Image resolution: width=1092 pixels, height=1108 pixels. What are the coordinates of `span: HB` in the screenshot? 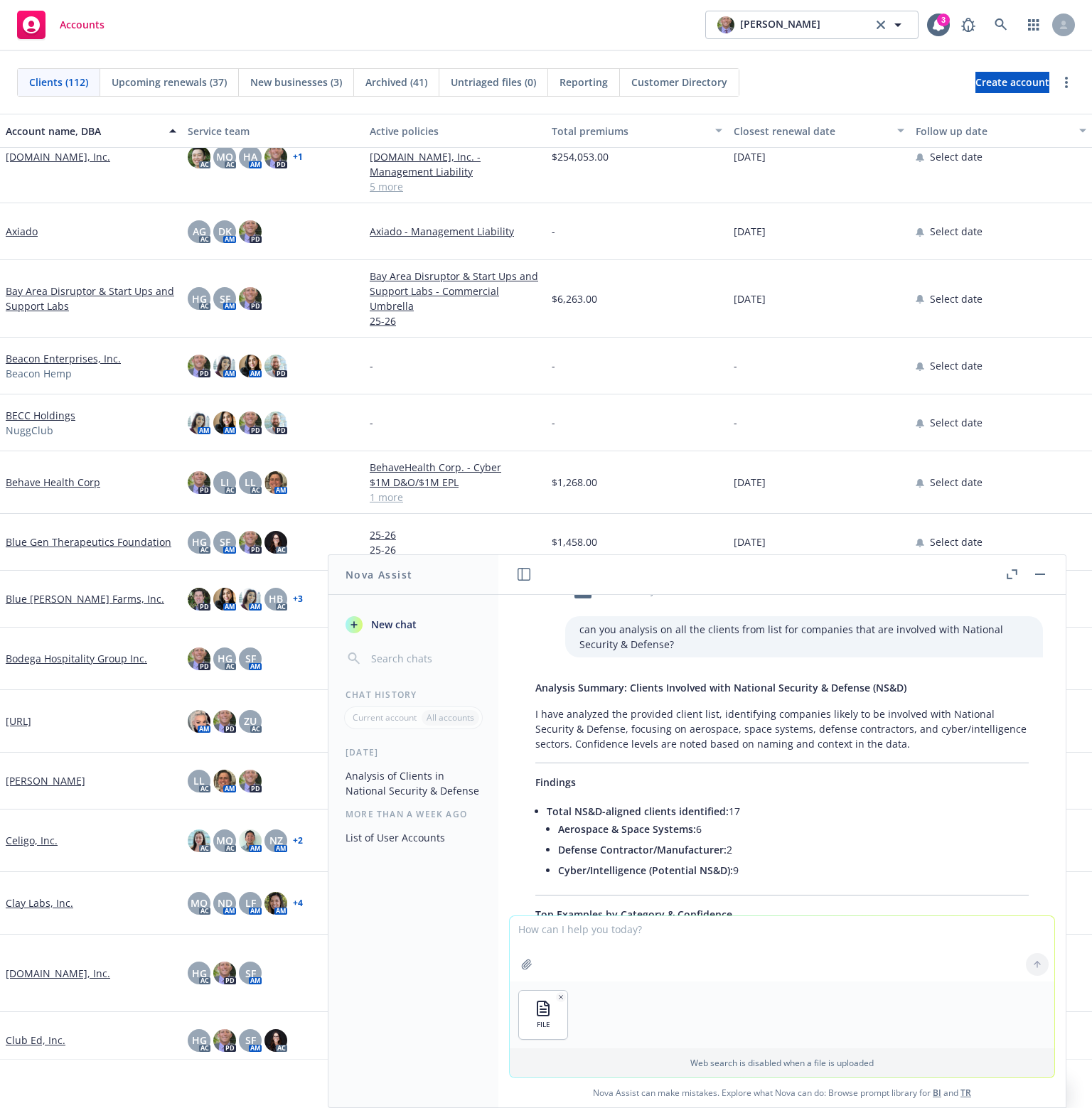 It's located at (276, 599).